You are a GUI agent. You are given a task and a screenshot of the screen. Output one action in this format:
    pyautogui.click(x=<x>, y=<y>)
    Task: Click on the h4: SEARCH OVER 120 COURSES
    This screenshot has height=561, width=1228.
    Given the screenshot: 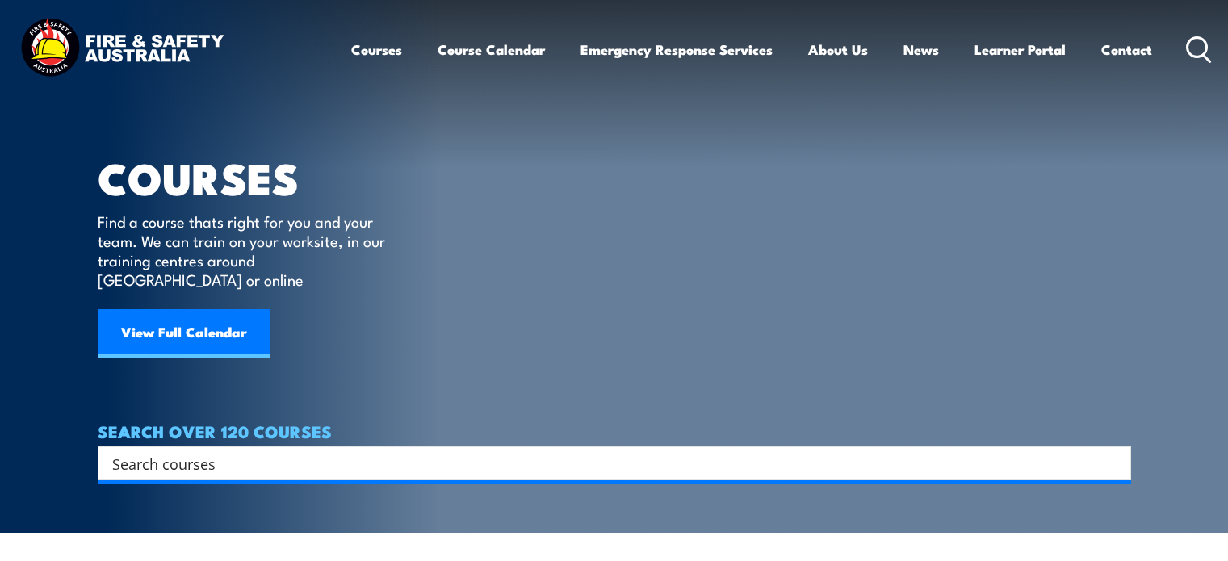 What is the action you would take?
    pyautogui.click(x=615, y=431)
    